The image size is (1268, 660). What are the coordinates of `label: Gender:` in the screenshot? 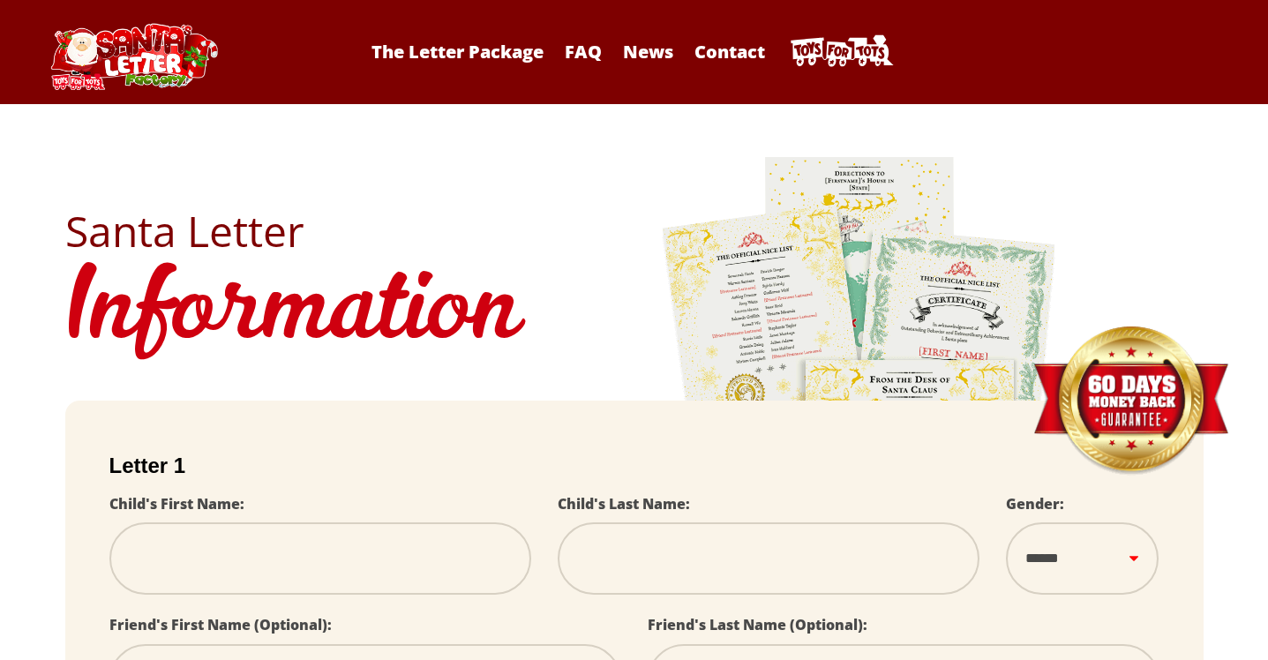 It's located at (1035, 504).